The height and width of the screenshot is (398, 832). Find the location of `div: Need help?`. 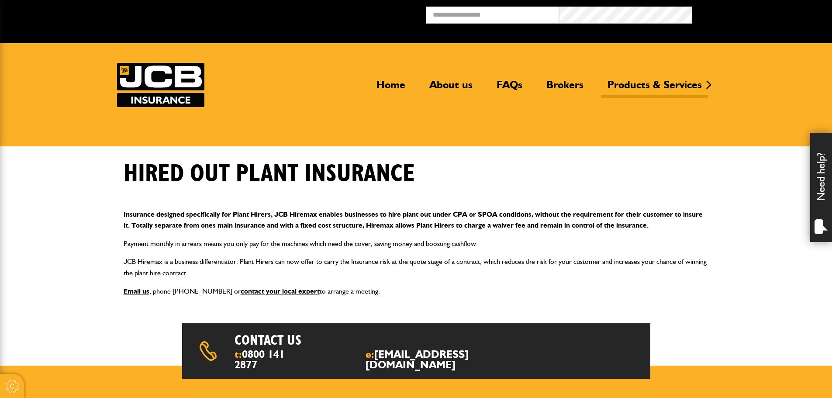

div: Need help? is located at coordinates (821, 187).